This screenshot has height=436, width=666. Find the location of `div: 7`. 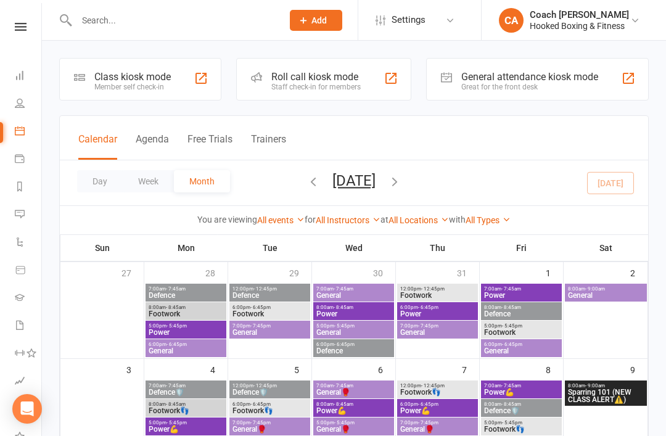

div: 7 is located at coordinates (471, 369).